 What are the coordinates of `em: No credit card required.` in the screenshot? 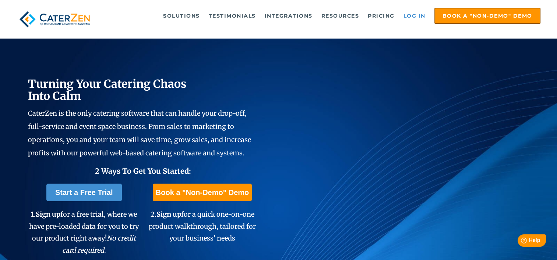 It's located at (99, 244).